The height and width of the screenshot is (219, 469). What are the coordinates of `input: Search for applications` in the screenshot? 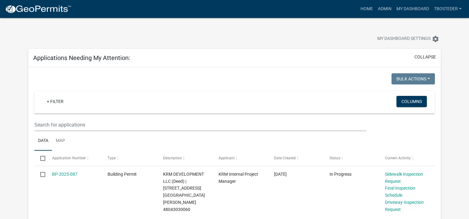 It's located at (200, 125).